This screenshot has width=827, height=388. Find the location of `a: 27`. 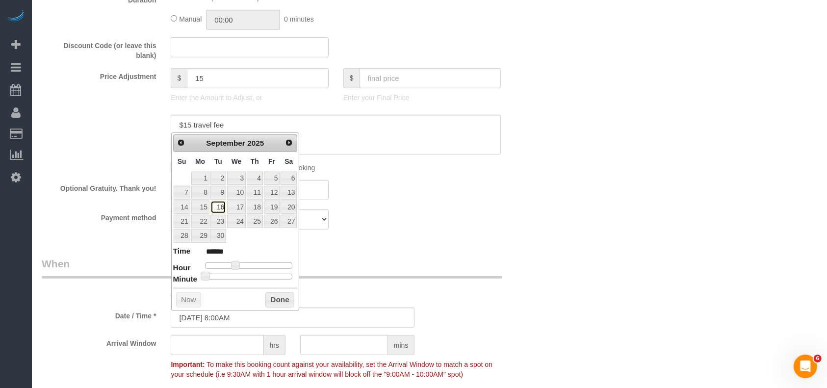

a: 27 is located at coordinates (288, 221).